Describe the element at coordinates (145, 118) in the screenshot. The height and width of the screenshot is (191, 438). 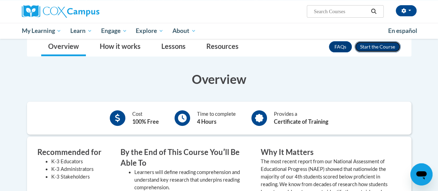
I see `div: Cost` at that location.